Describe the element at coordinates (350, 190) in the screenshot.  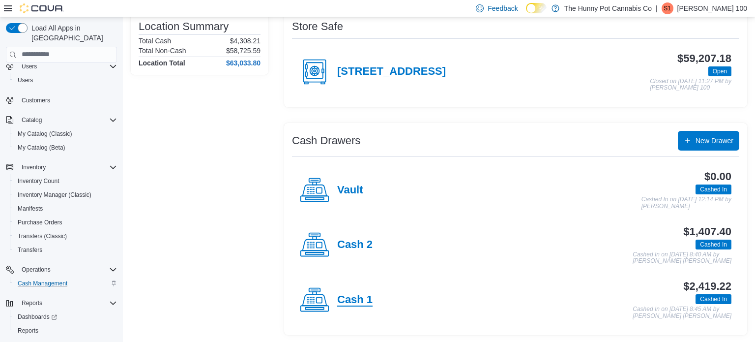
I see `h4: Vault` at that location.